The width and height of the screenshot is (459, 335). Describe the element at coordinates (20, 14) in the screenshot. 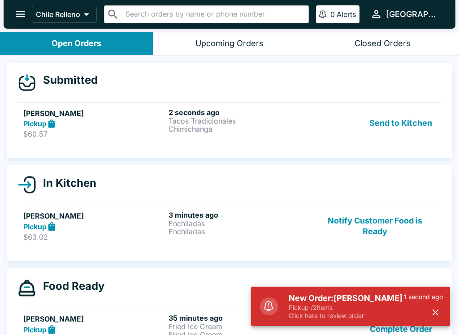

I see `button: open drawer` at that location.